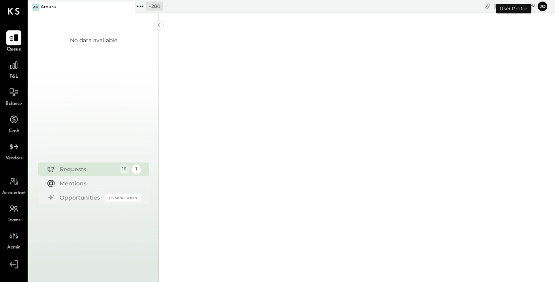 This screenshot has width=555, height=282. Describe the element at coordinates (14, 104) in the screenshot. I see `span: Balance` at that location.